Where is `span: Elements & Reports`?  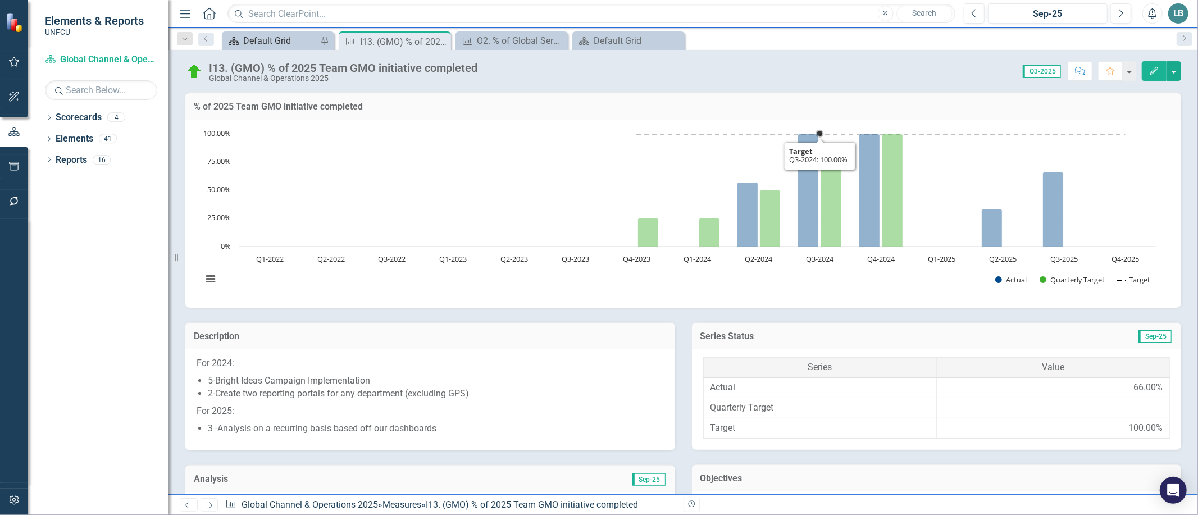 span: Elements & Reports is located at coordinates (94, 21).